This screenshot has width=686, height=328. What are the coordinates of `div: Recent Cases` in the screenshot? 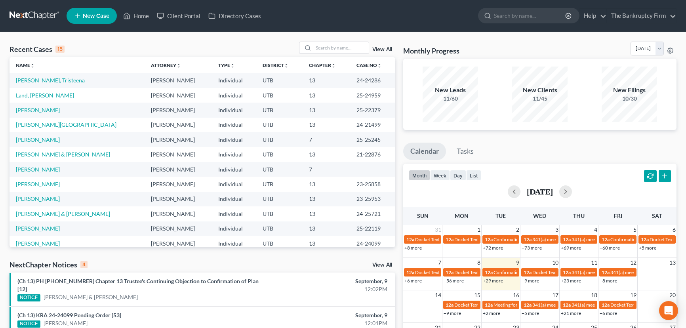 It's located at (37, 49).